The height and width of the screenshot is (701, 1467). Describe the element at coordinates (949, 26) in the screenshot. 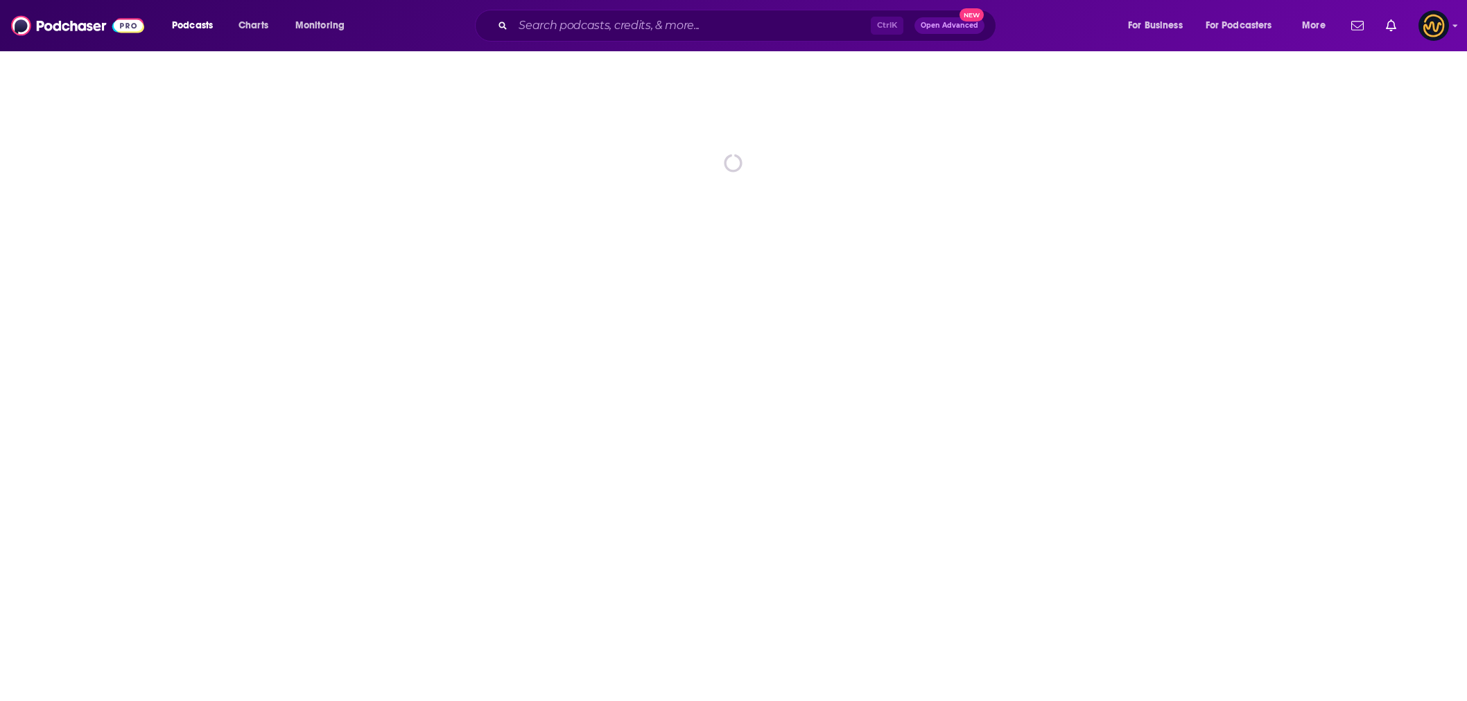

I see `button: Open AdvancedNew` at that location.